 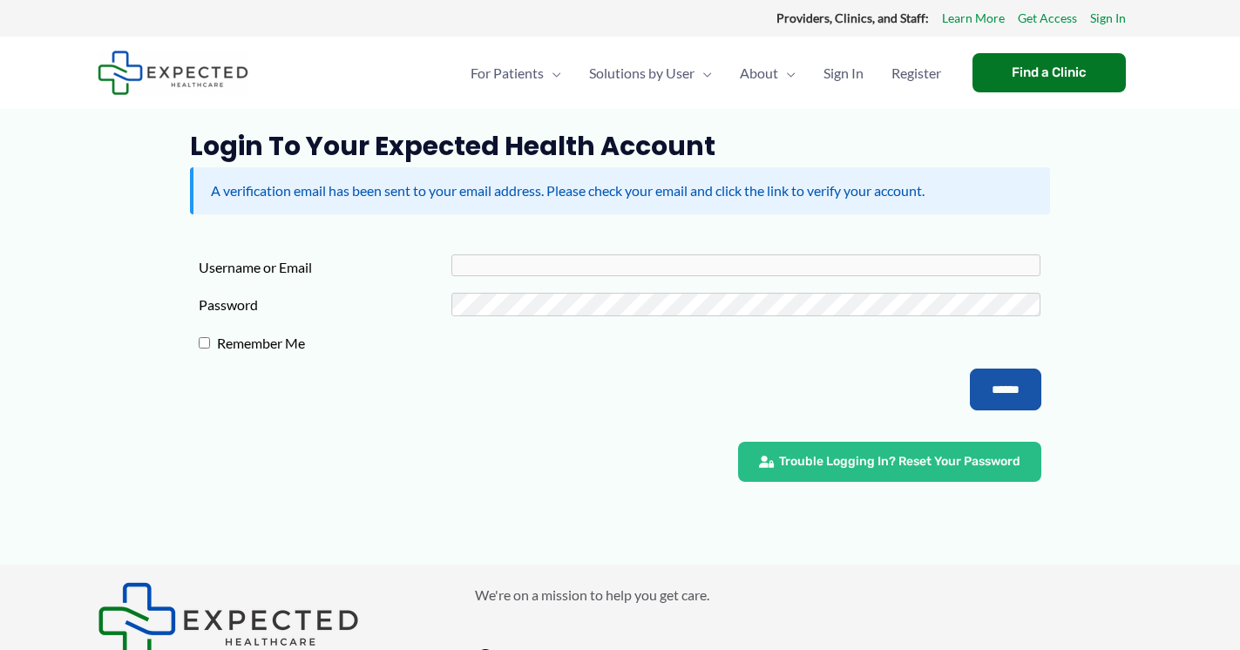 What do you see at coordinates (516, 73) in the screenshot?
I see `a: For PatientsMenu Toggle` at bounding box center [516, 73].